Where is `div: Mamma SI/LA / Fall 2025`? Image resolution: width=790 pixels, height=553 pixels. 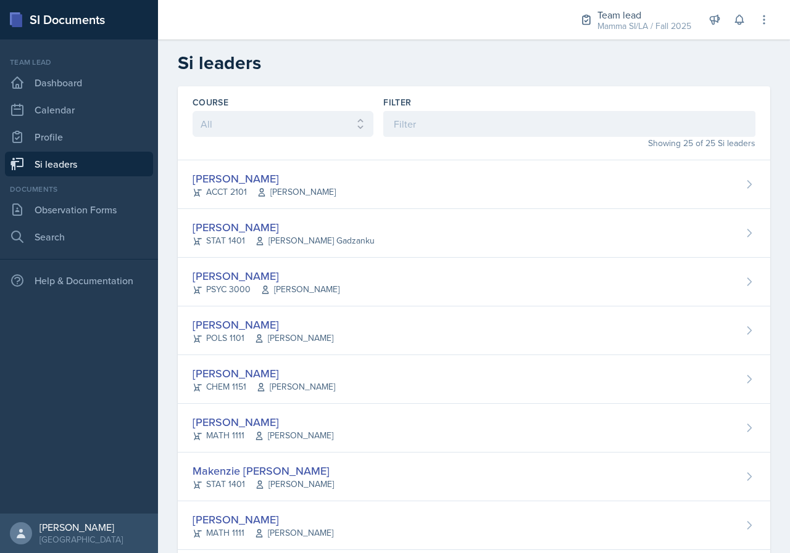 div: Mamma SI/LA / Fall 2025 is located at coordinates (644, 26).